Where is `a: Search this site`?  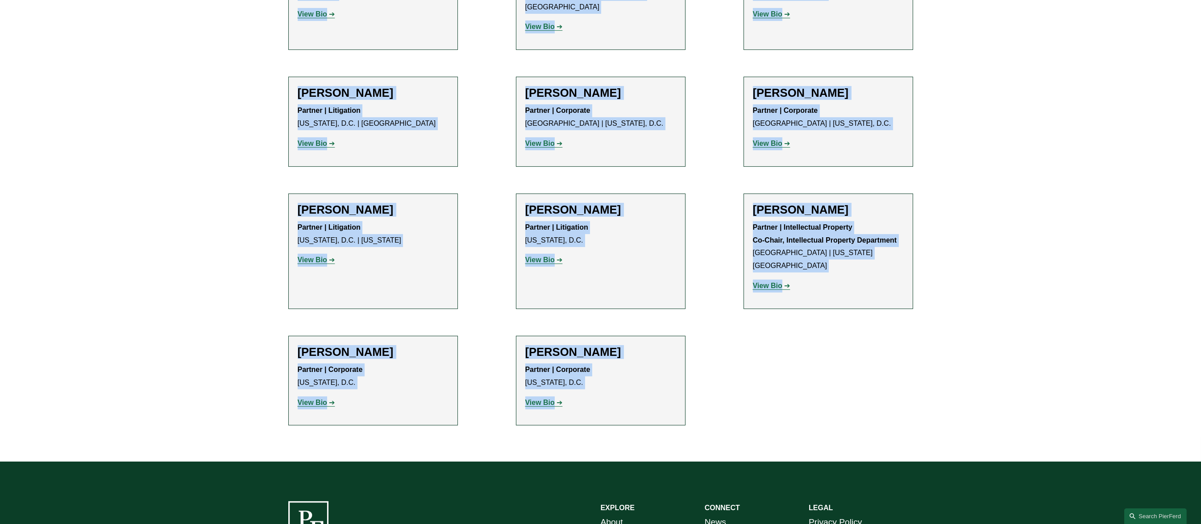 a: Search this site is located at coordinates (1155, 516).